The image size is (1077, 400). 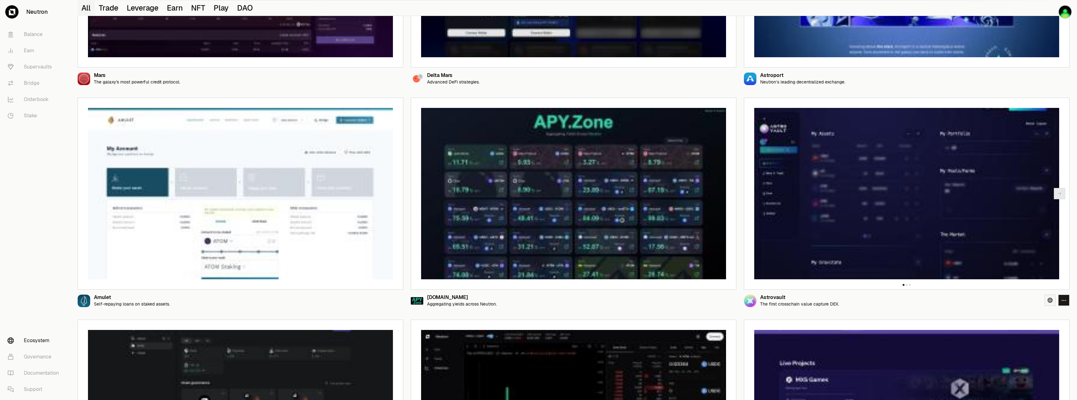 What do you see at coordinates (221, 8) in the screenshot?
I see `button: Play` at bounding box center [221, 8].